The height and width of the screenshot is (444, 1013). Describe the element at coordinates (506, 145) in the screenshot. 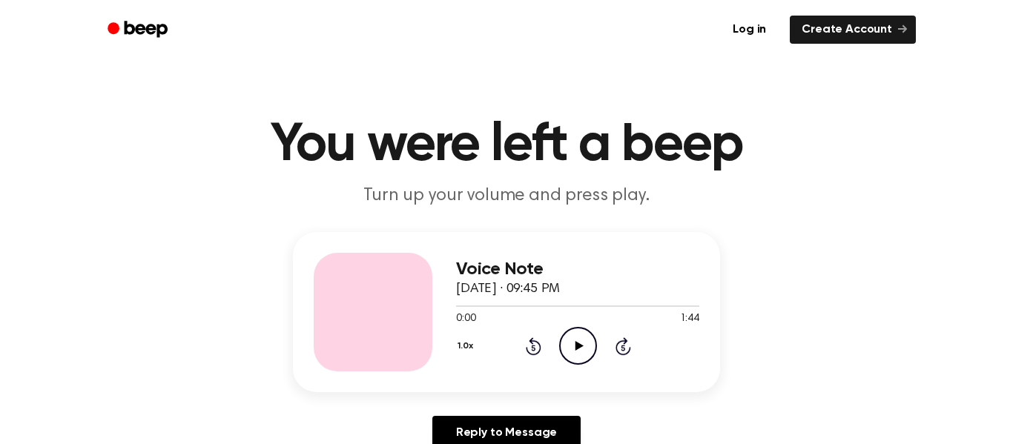

I see `h1: You were left a beep` at that location.